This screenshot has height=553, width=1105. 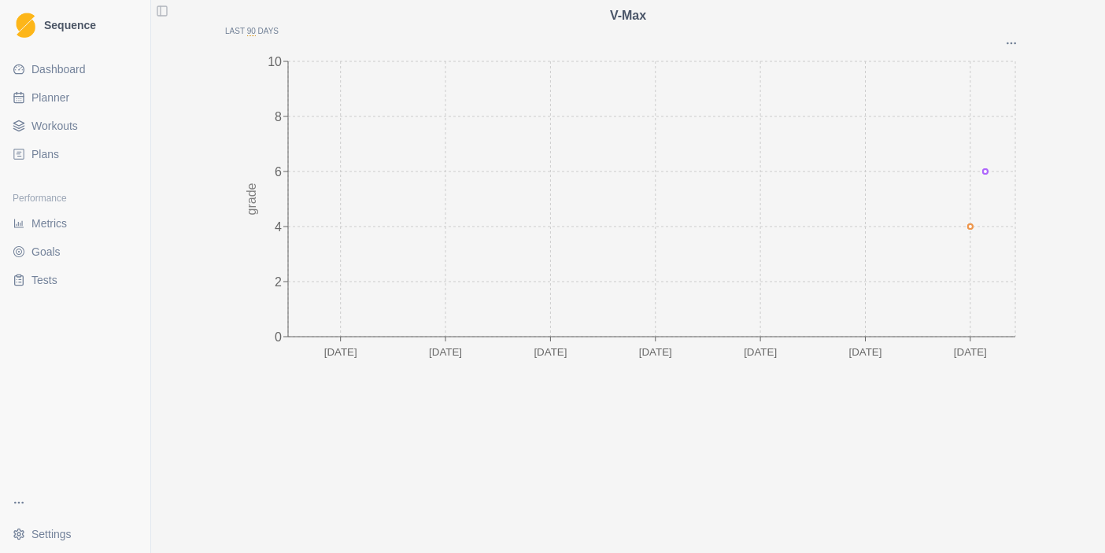 I want to click on span: Plans, so click(x=45, y=154).